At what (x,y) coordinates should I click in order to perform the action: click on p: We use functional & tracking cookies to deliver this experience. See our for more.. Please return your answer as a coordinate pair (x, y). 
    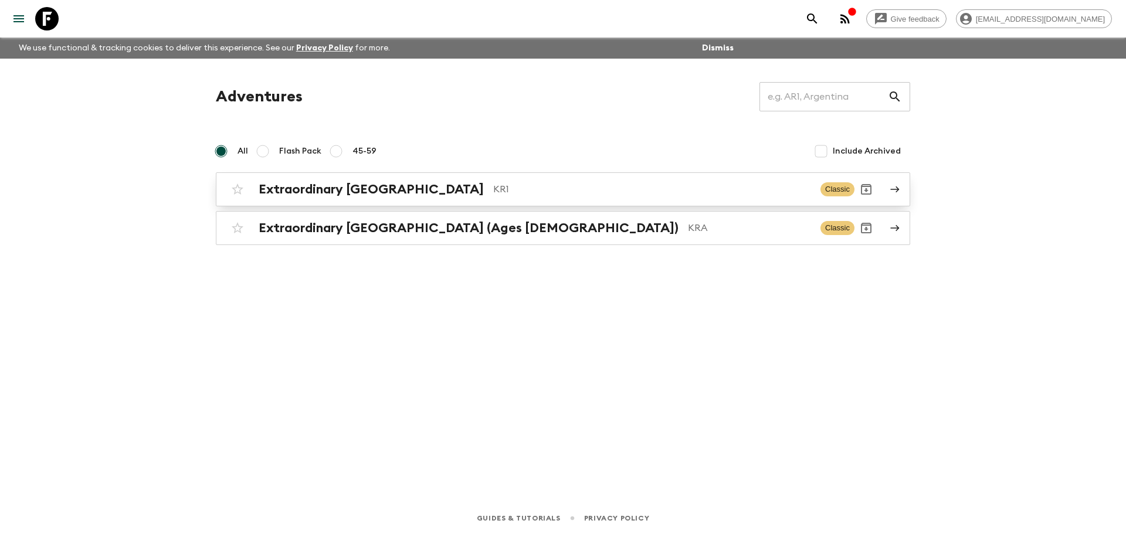
    Looking at the image, I should click on (204, 48).